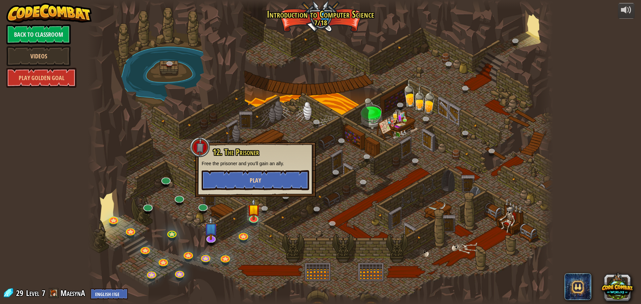 The height and width of the screenshot is (304, 641). Describe the element at coordinates (21, 293) in the screenshot. I see `span: 29` at that location.